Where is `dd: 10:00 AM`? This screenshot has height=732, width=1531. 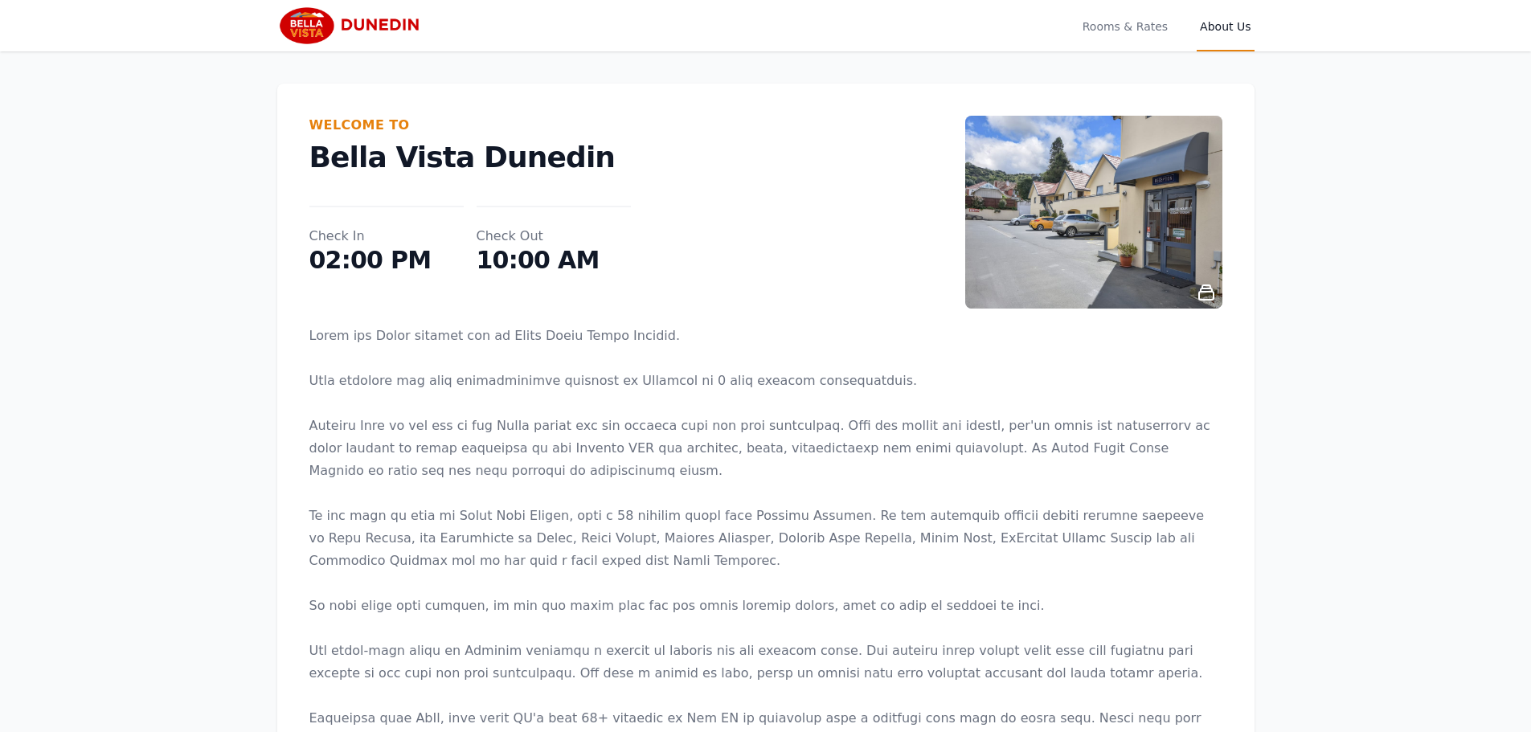
dd: 10:00 AM is located at coordinates (554, 260).